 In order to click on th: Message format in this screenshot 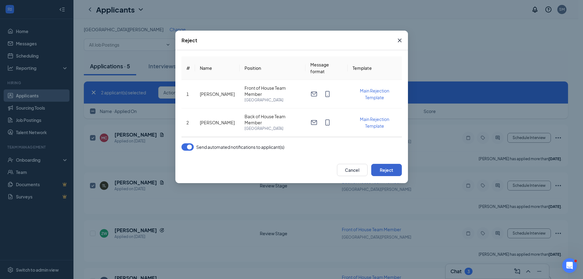, I will do `click(326, 68)`.